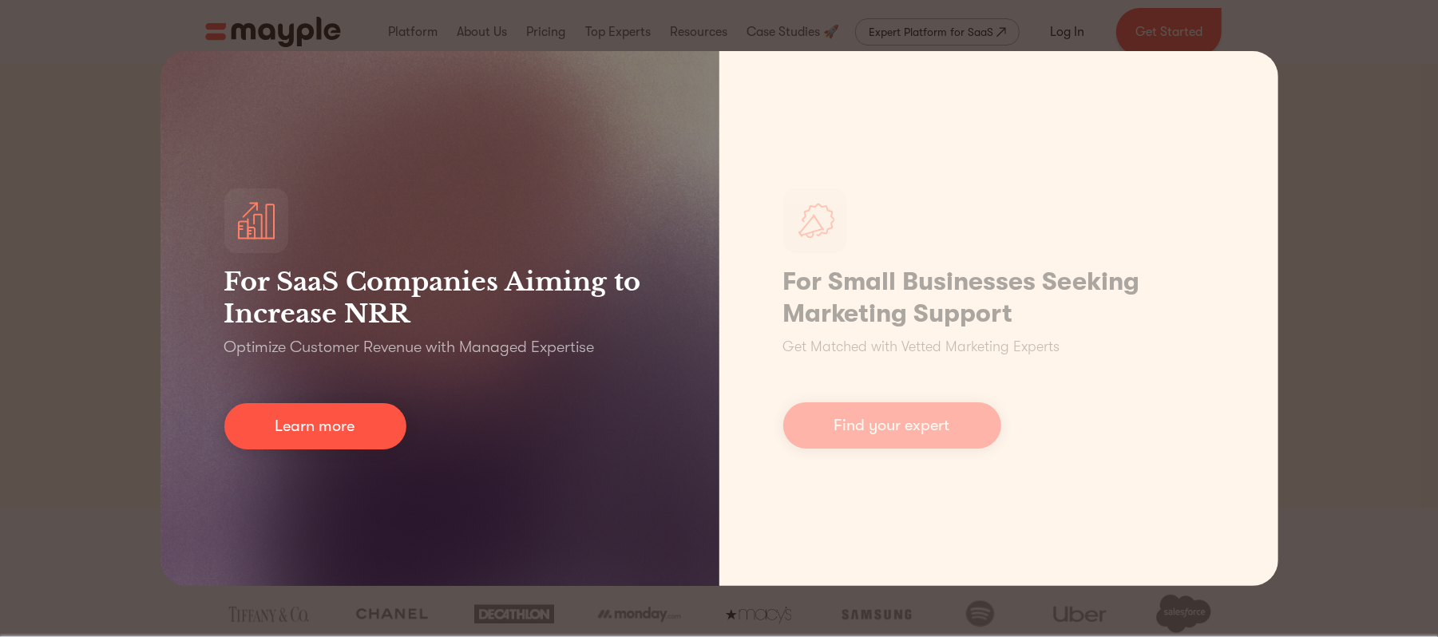  What do you see at coordinates (892, 426) in the screenshot?
I see `a: Find your expert` at bounding box center [892, 426].